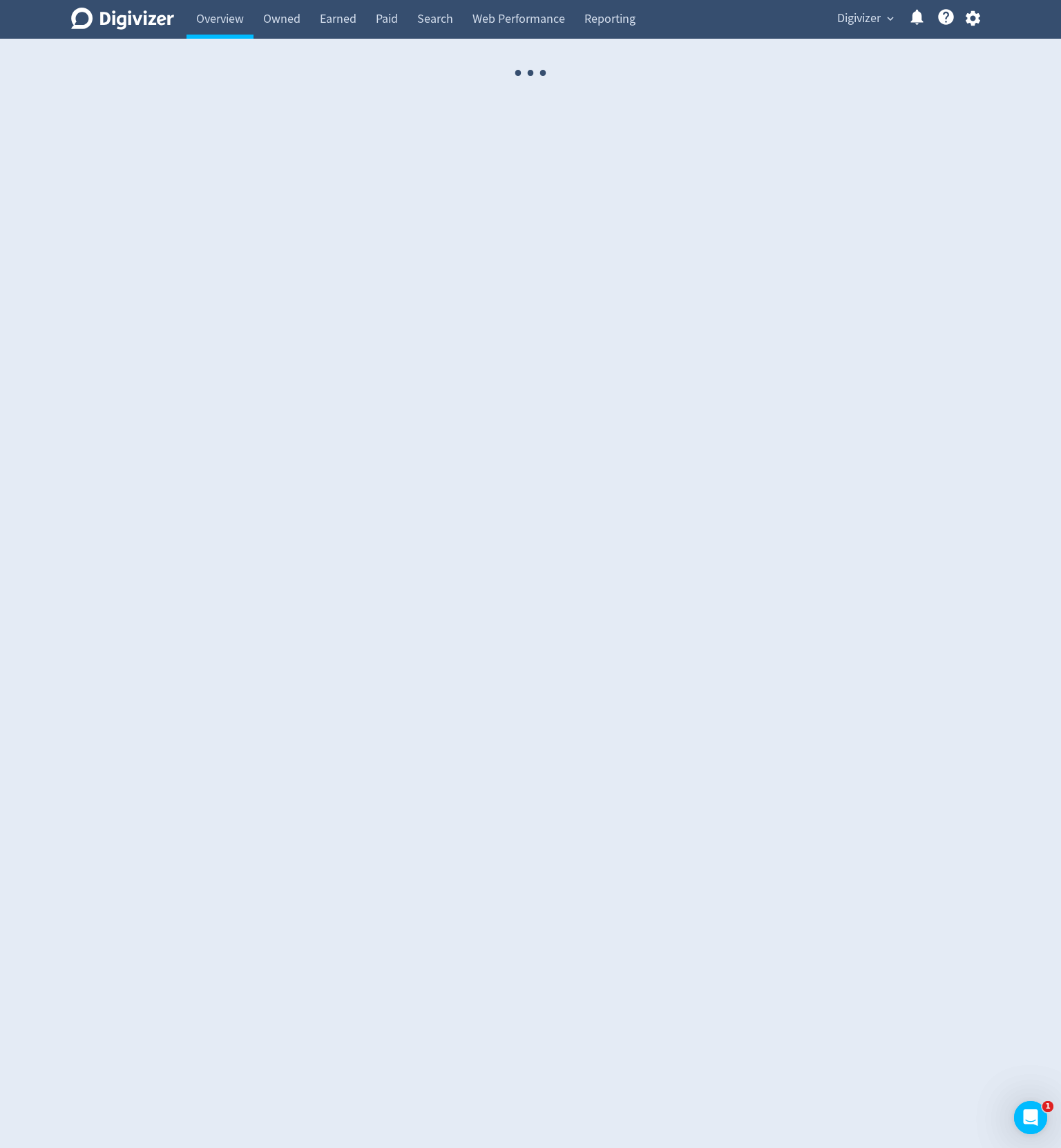 Image resolution: width=1061 pixels, height=1148 pixels. I want to click on span: Digivizer, so click(859, 18).